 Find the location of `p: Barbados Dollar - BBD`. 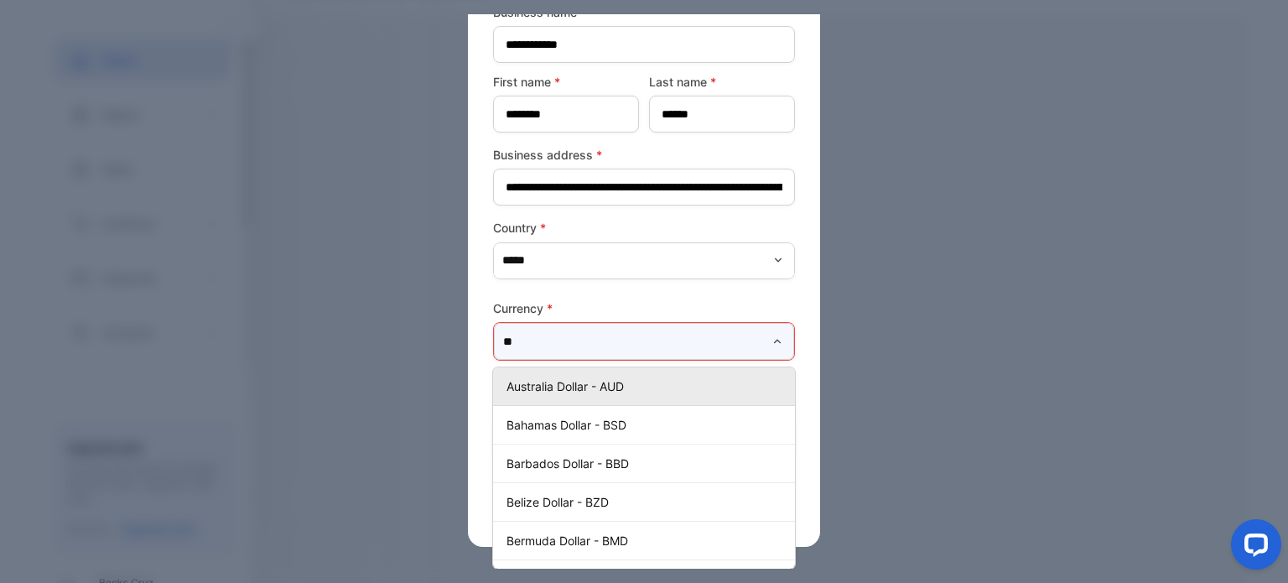

p: Barbados Dollar - BBD is located at coordinates (648, 463).